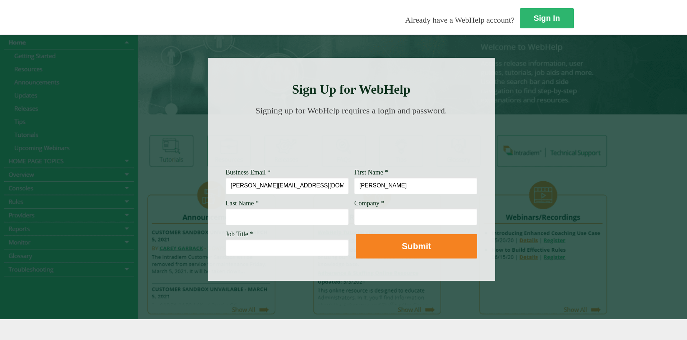 This screenshot has height=340, width=687. What do you see at coordinates (242, 203) in the screenshot?
I see `span: Last Name *` at bounding box center [242, 203].